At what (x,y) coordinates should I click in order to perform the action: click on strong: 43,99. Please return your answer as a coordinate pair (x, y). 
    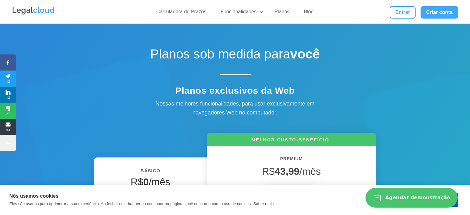
    Looking at the image, I should click on (287, 171).